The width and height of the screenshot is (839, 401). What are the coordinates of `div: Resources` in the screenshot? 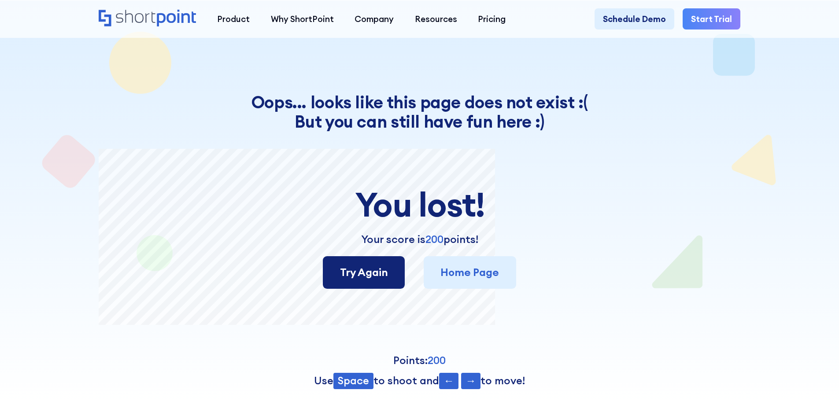 It's located at (436, 19).